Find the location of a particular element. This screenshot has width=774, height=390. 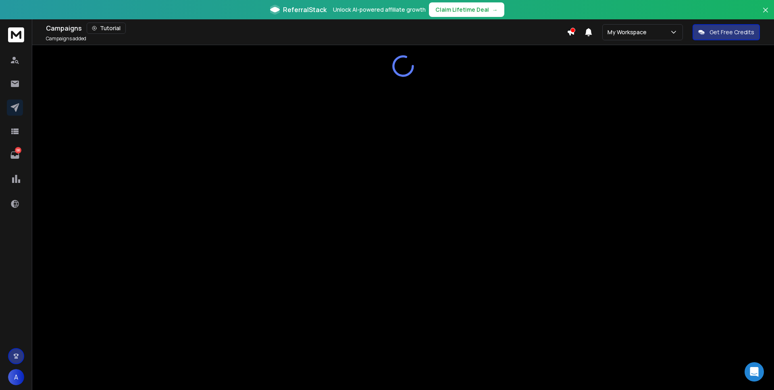

button: Get Free Credits is located at coordinates (726, 32).